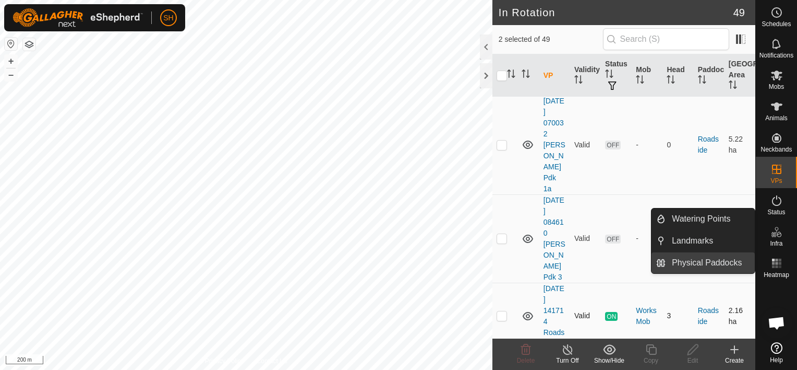  Describe the element at coordinates (551, 39) in the screenshot. I see `span: 2 selected of 49` at that location.